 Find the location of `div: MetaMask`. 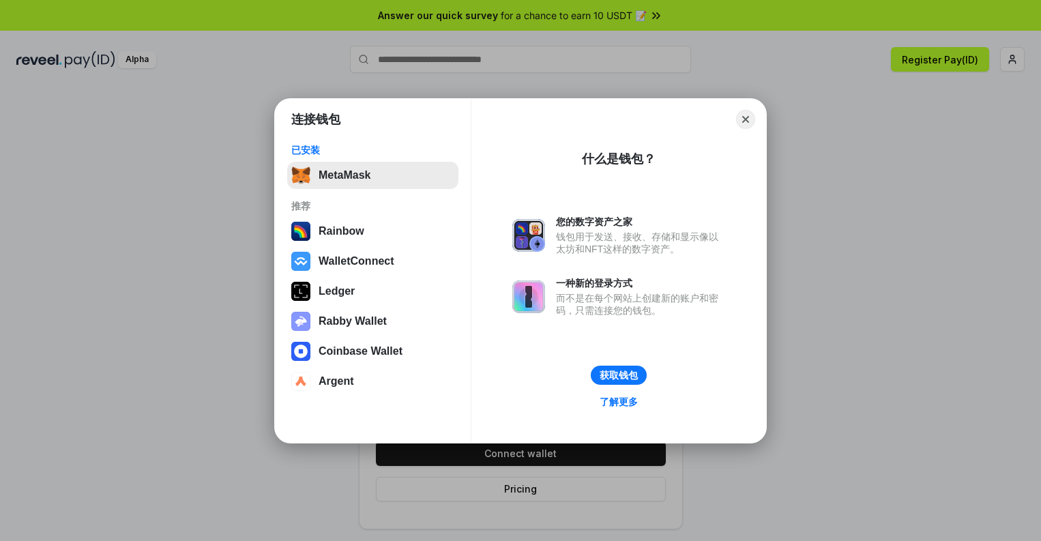

div: MetaMask is located at coordinates (345, 175).